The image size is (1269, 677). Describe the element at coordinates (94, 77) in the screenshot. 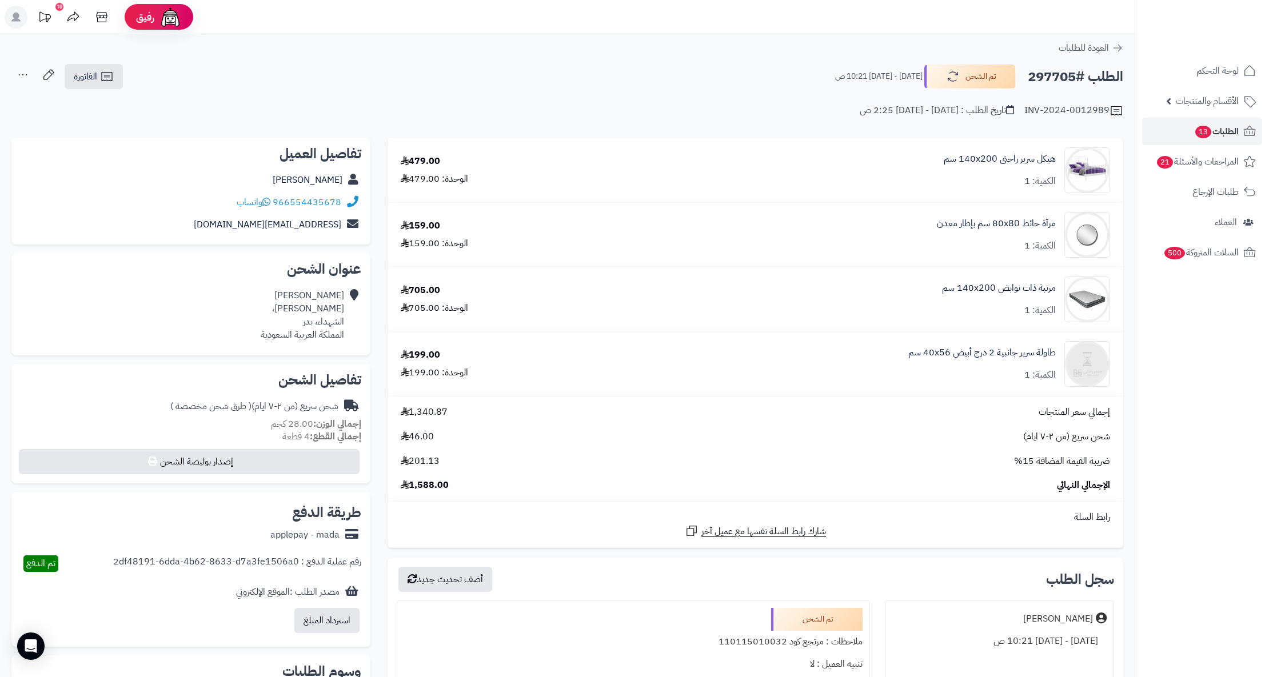

I see `a: الفاتورة` at that location.